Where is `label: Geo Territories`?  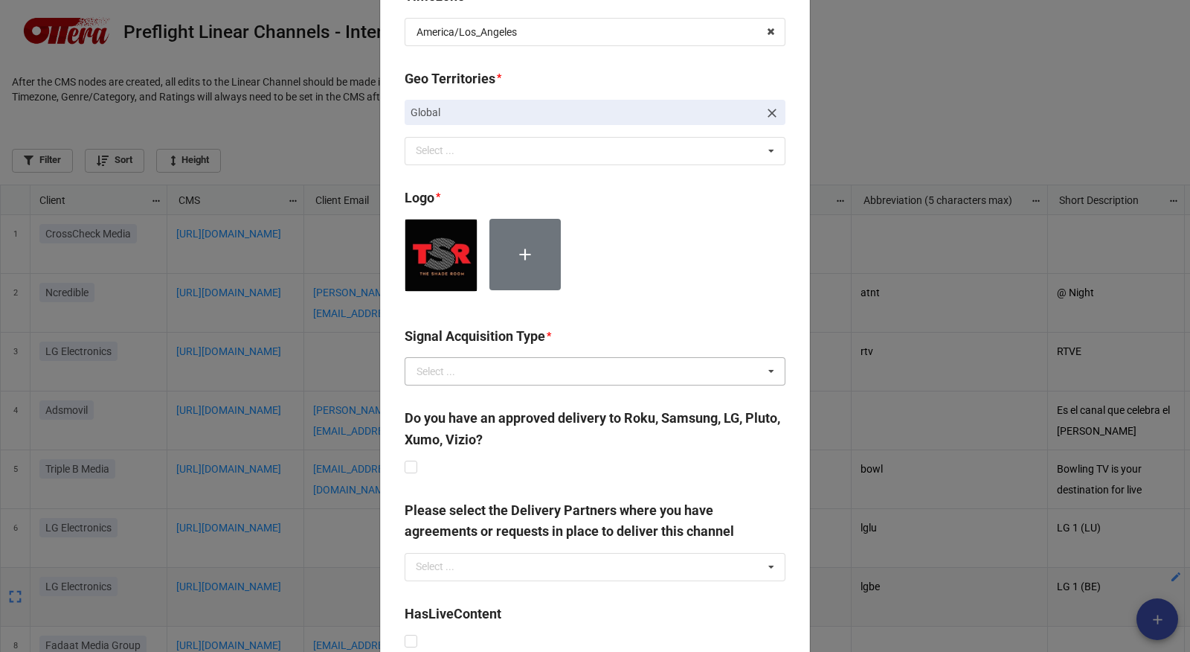
label: Geo Territories is located at coordinates (450, 79).